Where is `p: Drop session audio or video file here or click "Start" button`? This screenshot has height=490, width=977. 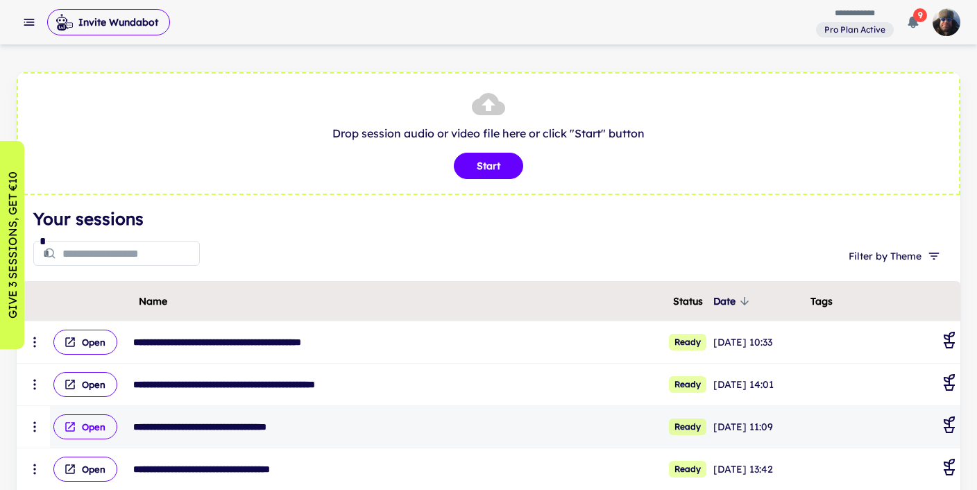
p: Drop session audio or video file here or click "Start" button is located at coordinates (489, 133).